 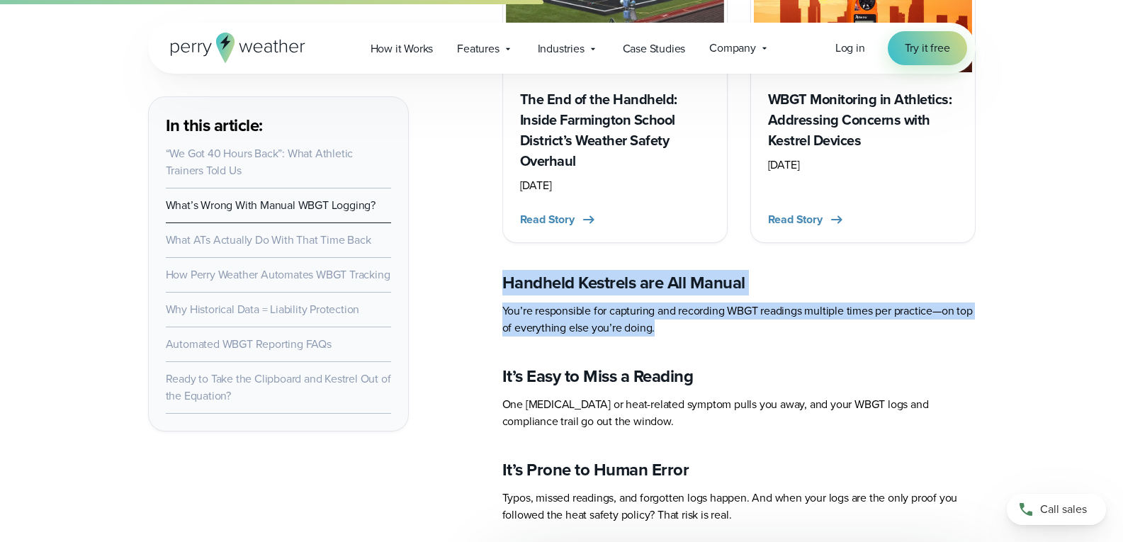 I want to click on a: Call sales, so click(x=1057, y=509).